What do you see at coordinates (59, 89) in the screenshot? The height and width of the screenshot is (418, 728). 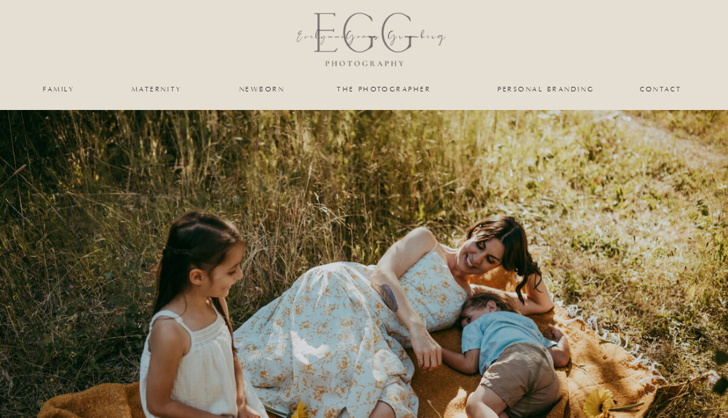 I see `a: family` at bounding box center [59, 89].